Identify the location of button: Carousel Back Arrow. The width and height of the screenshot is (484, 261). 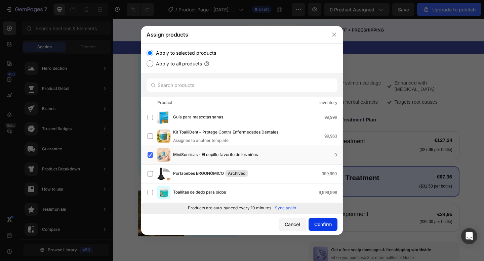
(36, 212).